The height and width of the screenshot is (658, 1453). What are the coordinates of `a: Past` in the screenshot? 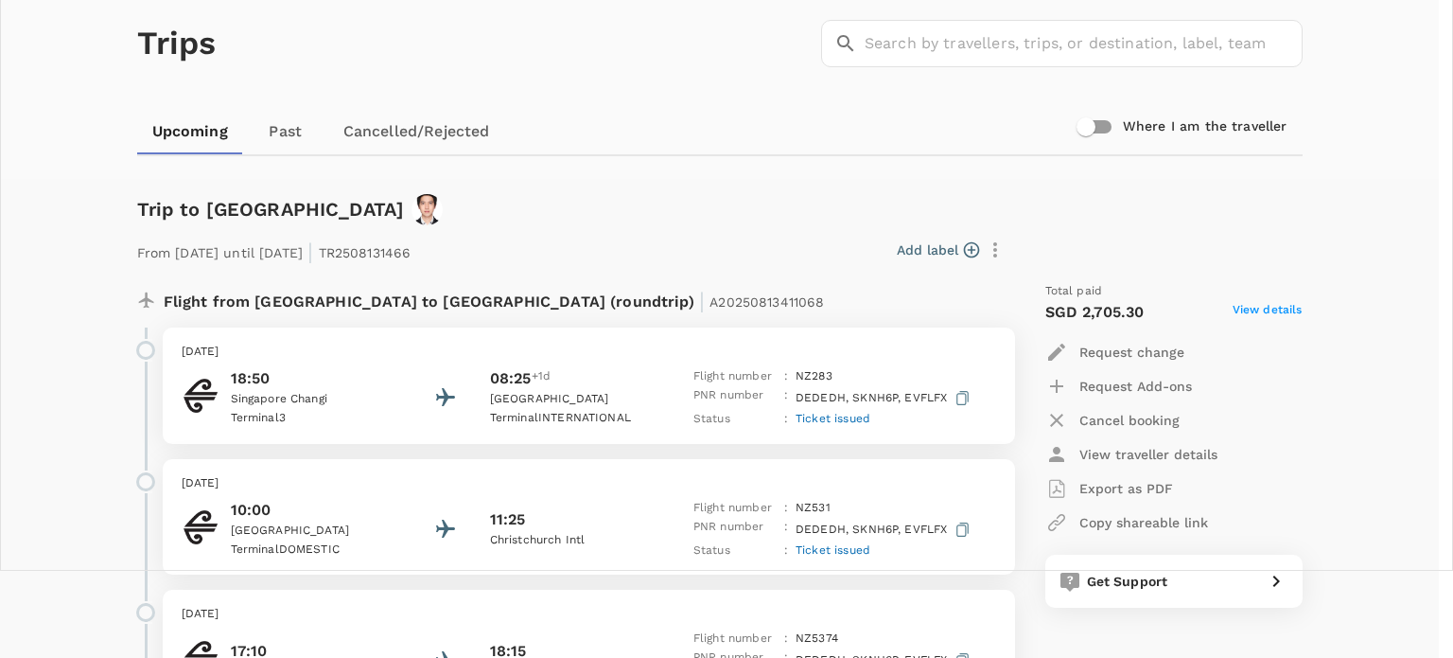 It's located at (286, 132).